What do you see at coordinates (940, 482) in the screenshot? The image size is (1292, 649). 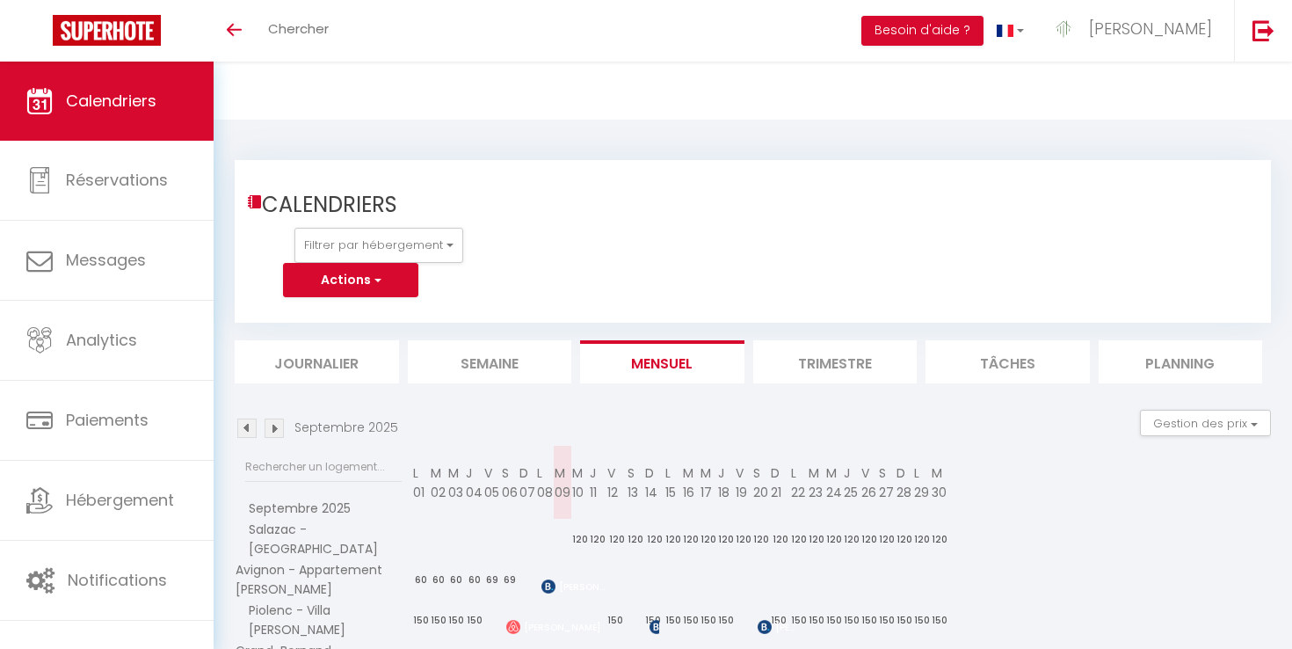 I see `th: 30` at bounding box center [940, 482].